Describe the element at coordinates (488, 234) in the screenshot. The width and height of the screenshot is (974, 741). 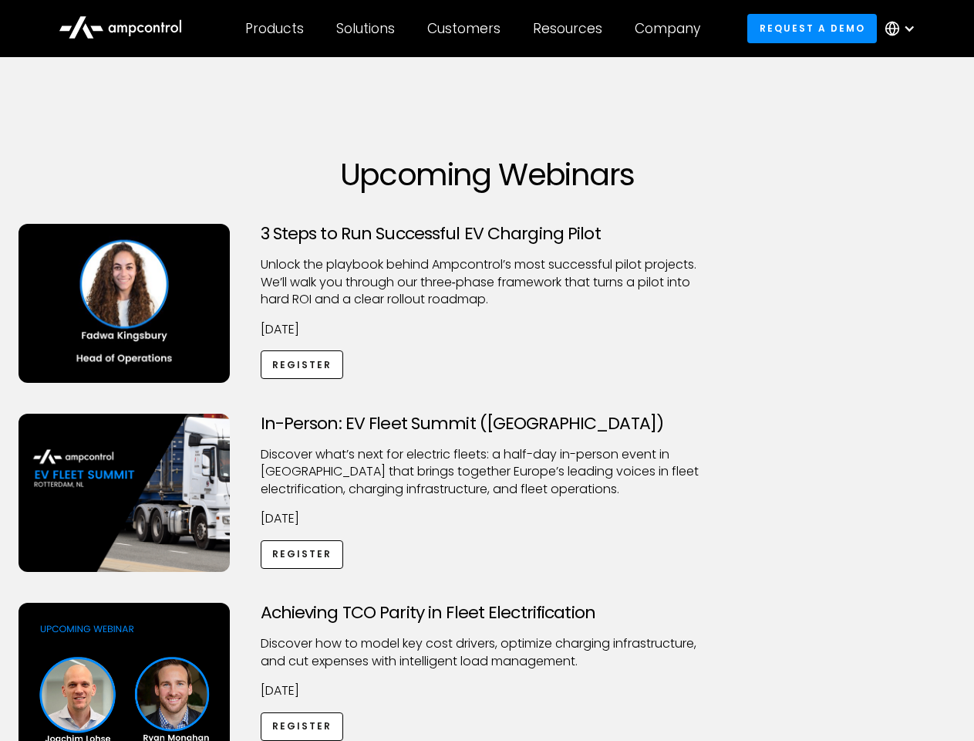
I see `h3: 3 Steps to Run Successful EV Charging Pilot` at that location.